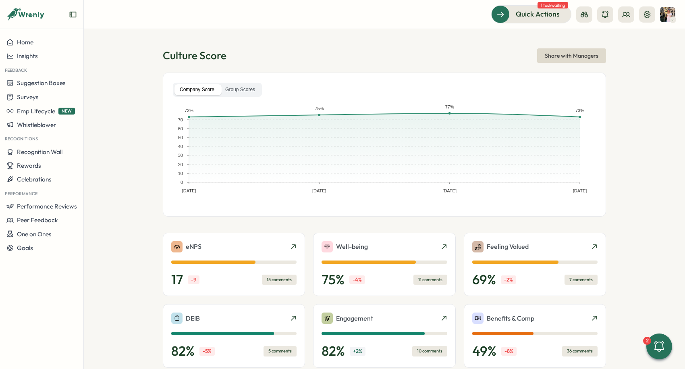 This screenshot has height=369, width=685. I want to click on span: Peer Feedback, so click(37, 220).